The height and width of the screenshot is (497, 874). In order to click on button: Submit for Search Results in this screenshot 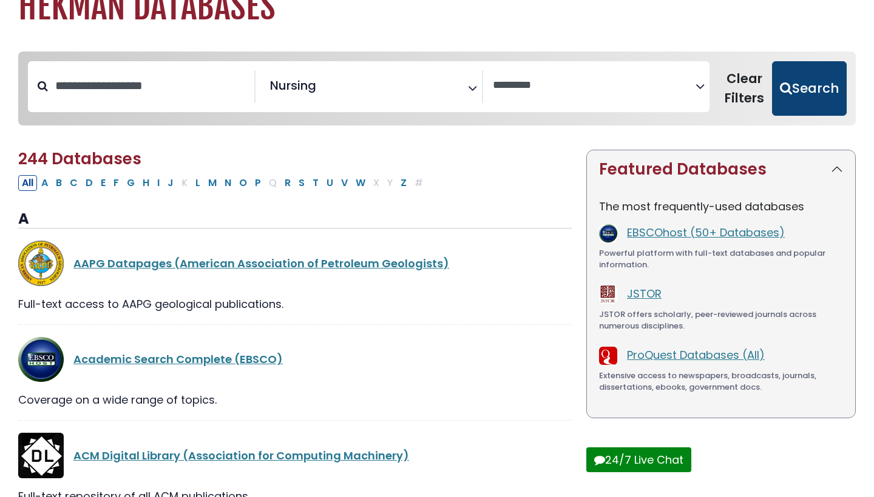, I will do `click(809, 89)`.